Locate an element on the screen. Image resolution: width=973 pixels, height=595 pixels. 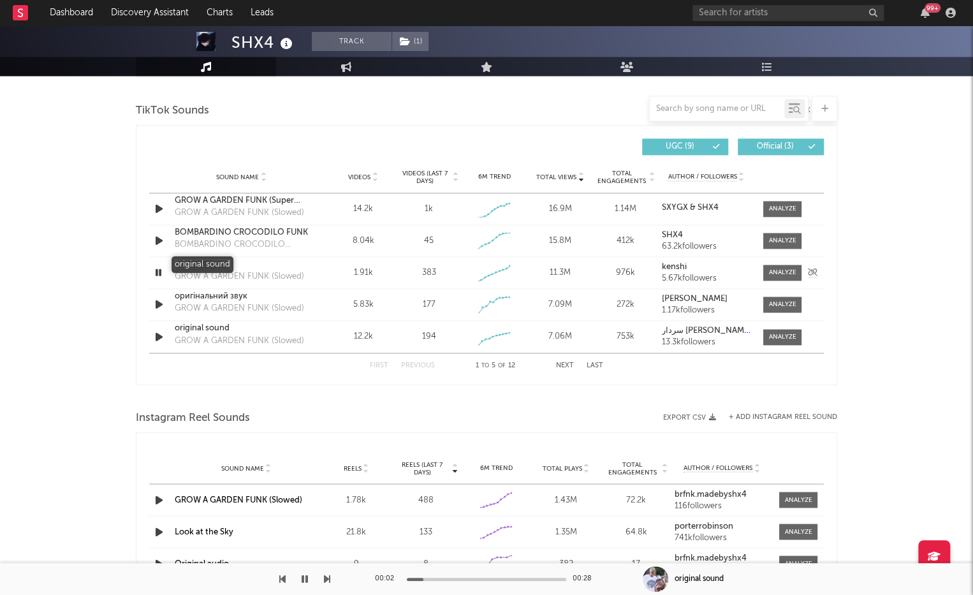
strong: SHX4 is located at coordinates (672, 235).